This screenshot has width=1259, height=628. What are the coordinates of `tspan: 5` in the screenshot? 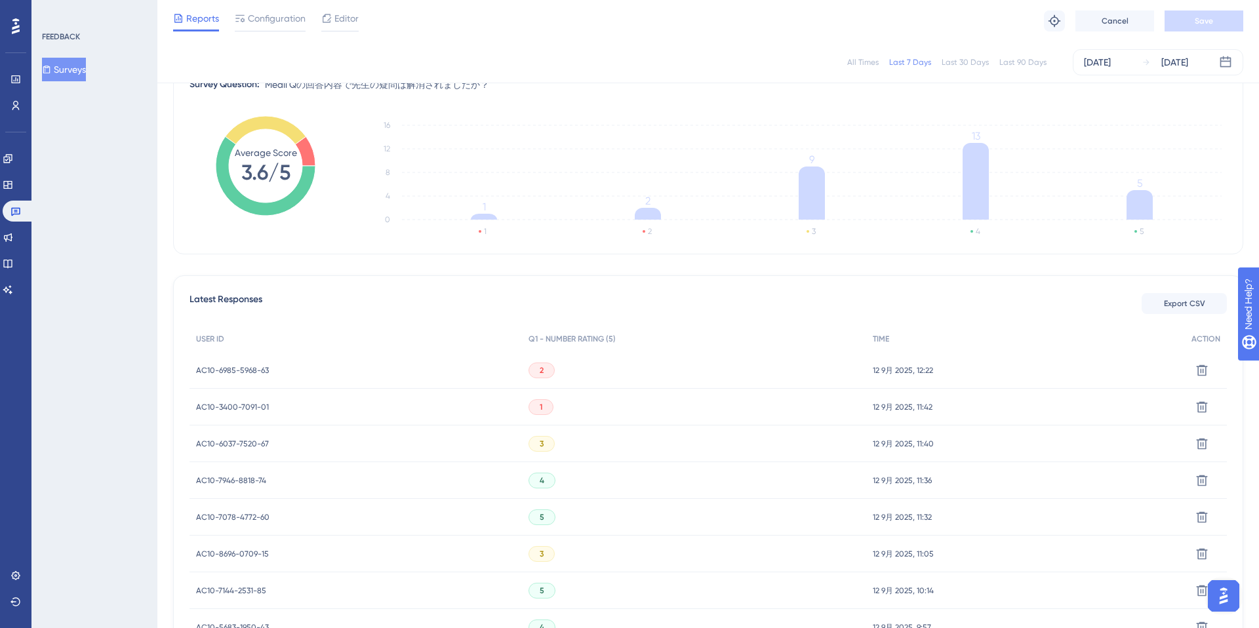 It's located at (1139, 183).